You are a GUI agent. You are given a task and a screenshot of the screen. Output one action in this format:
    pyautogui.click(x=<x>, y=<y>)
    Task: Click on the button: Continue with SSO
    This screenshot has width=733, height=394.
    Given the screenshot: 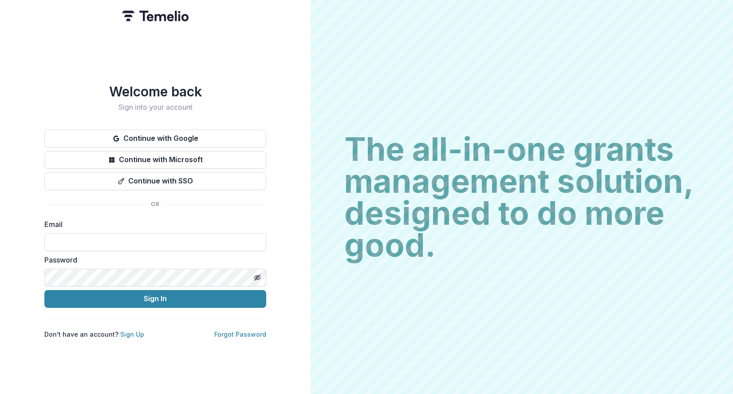 What is the action you would take?
    pyautogui.click(x=155, y=181)
    